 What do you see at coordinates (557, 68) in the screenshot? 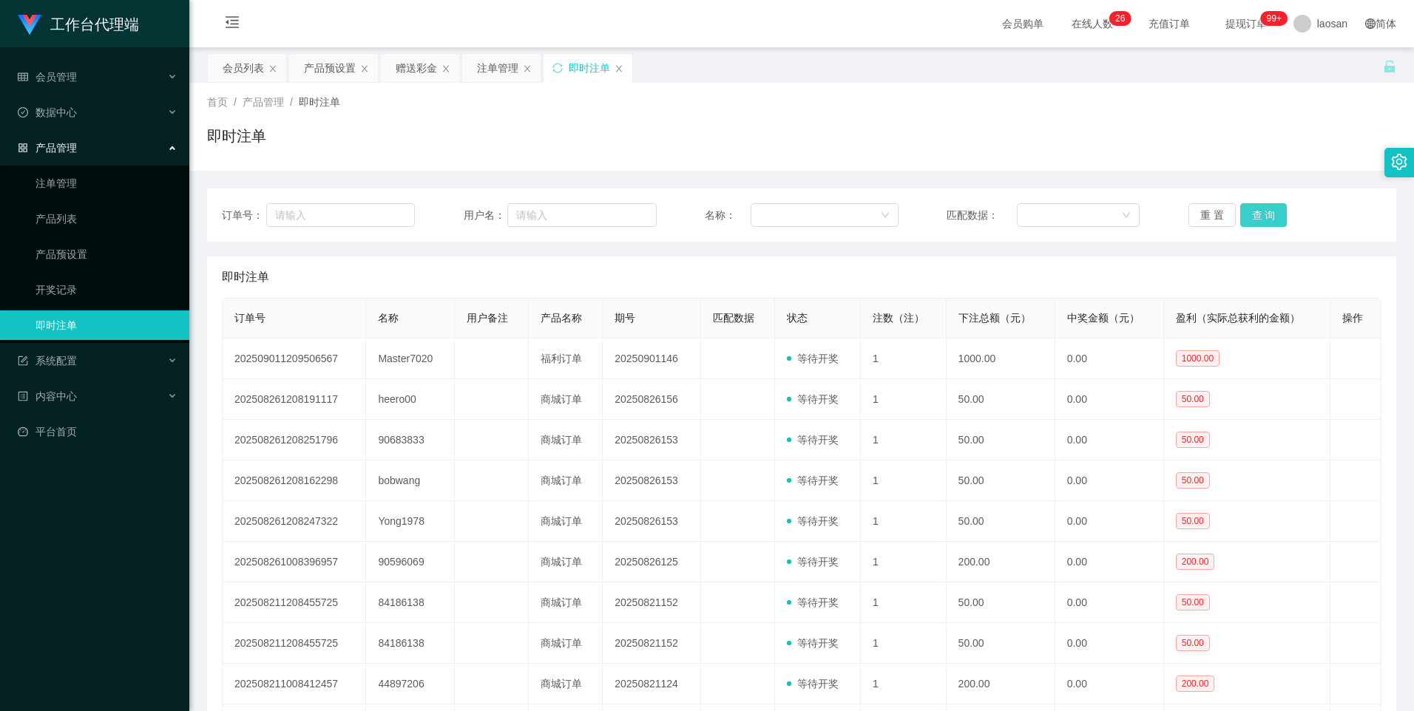
I see `i: 图标: sync` at bounding box center [557, 68].